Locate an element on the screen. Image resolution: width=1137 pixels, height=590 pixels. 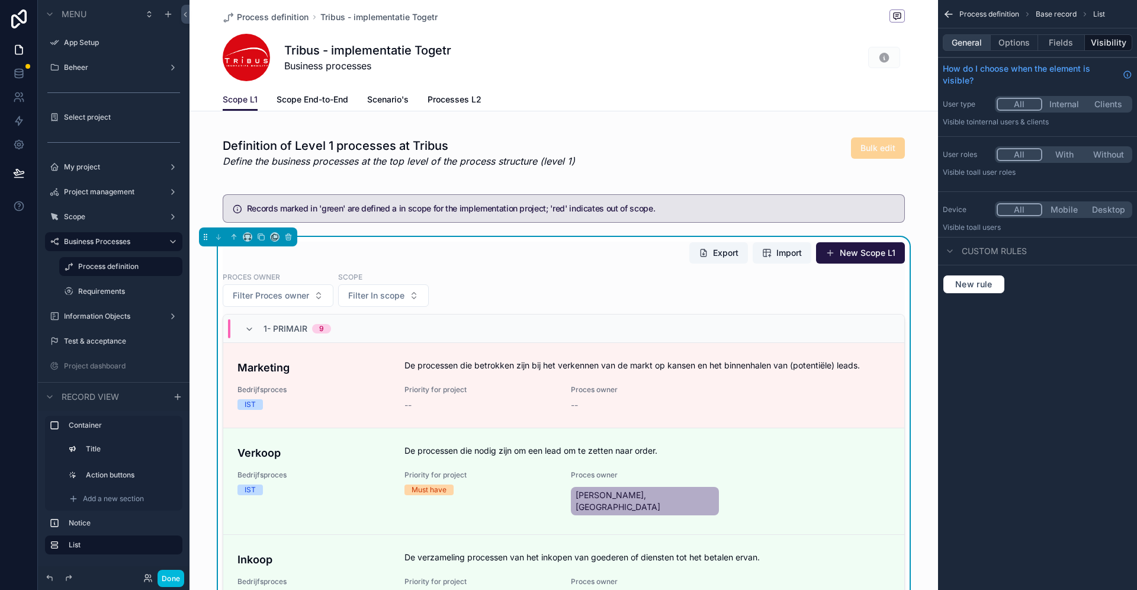
a: My project is located at coordinates (111, 167).